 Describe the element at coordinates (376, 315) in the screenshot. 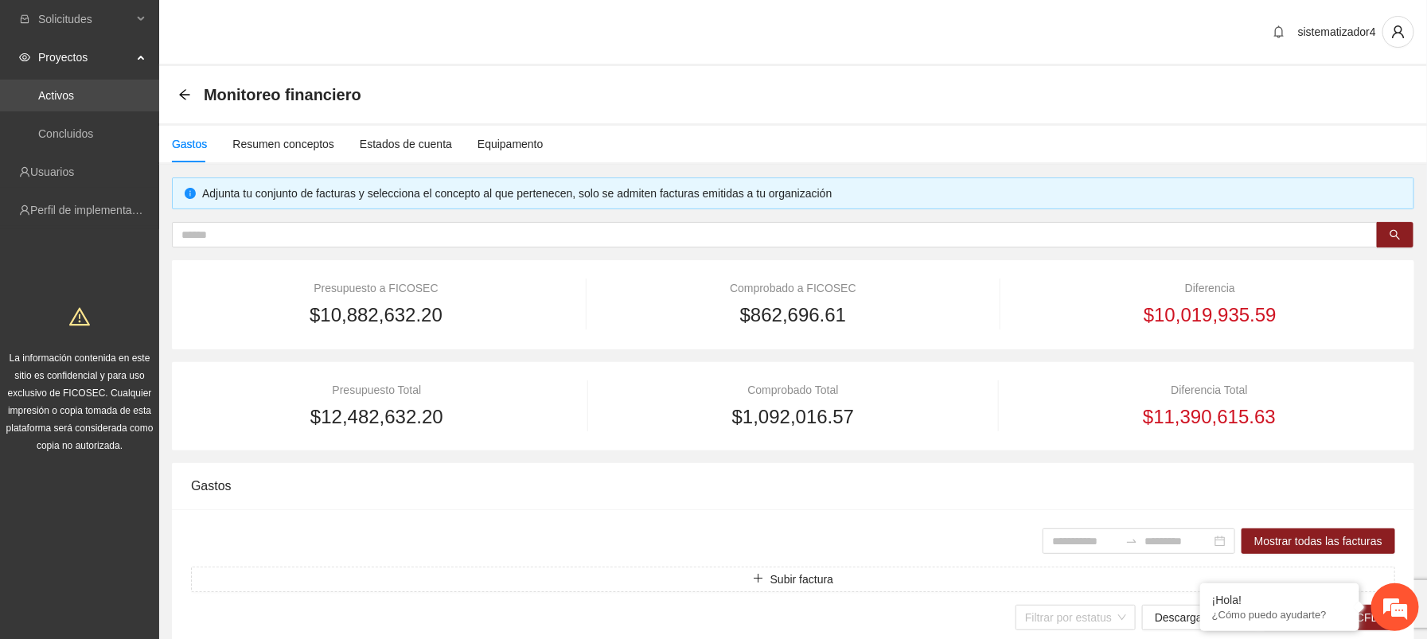

I see `span: $10,882,632.20` at that location.